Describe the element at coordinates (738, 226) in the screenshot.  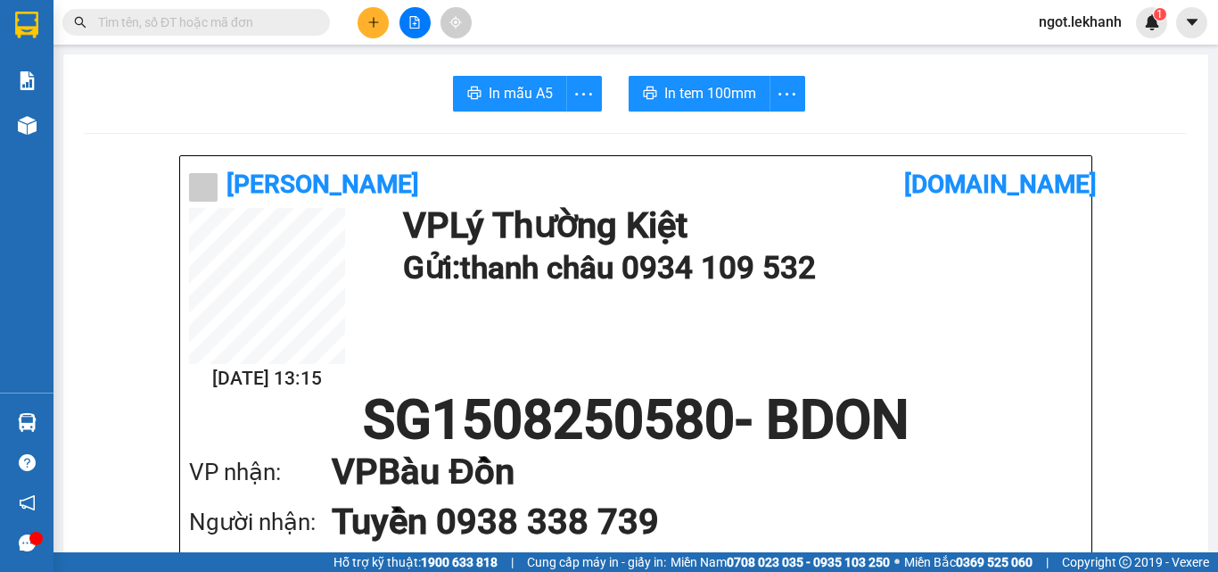
I see `h1: VP Lý Thường Kiệt` at that location.